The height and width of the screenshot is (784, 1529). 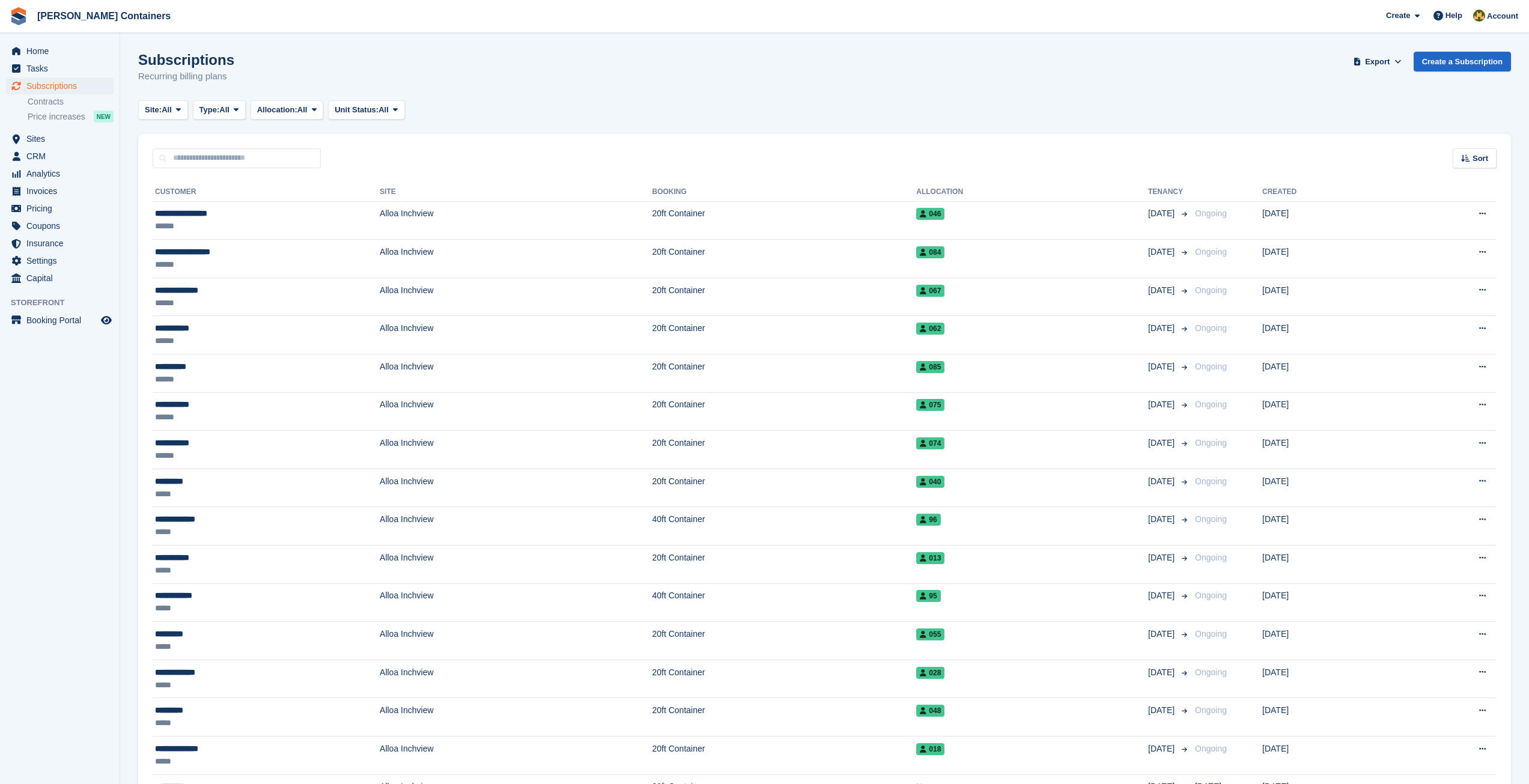 I want to click on span: Price increases, so click(x=57, y=116).